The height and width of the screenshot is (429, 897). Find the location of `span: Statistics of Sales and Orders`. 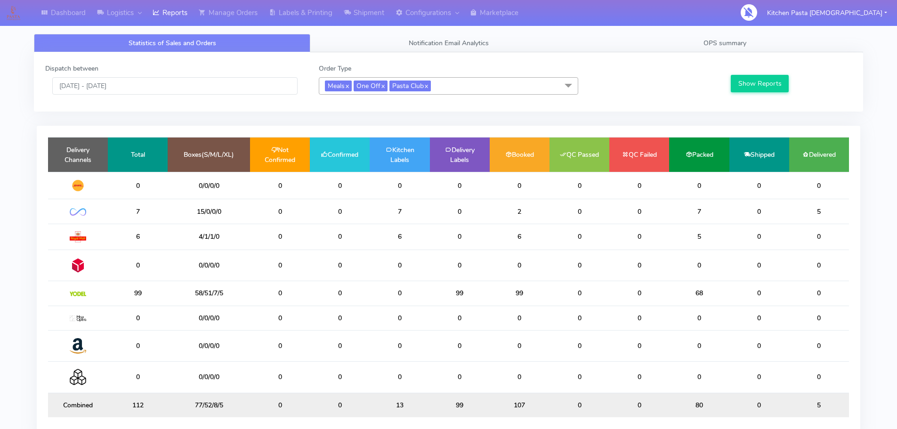

span: Statistics of Sales and Orders is located at coordinates (172, 43).